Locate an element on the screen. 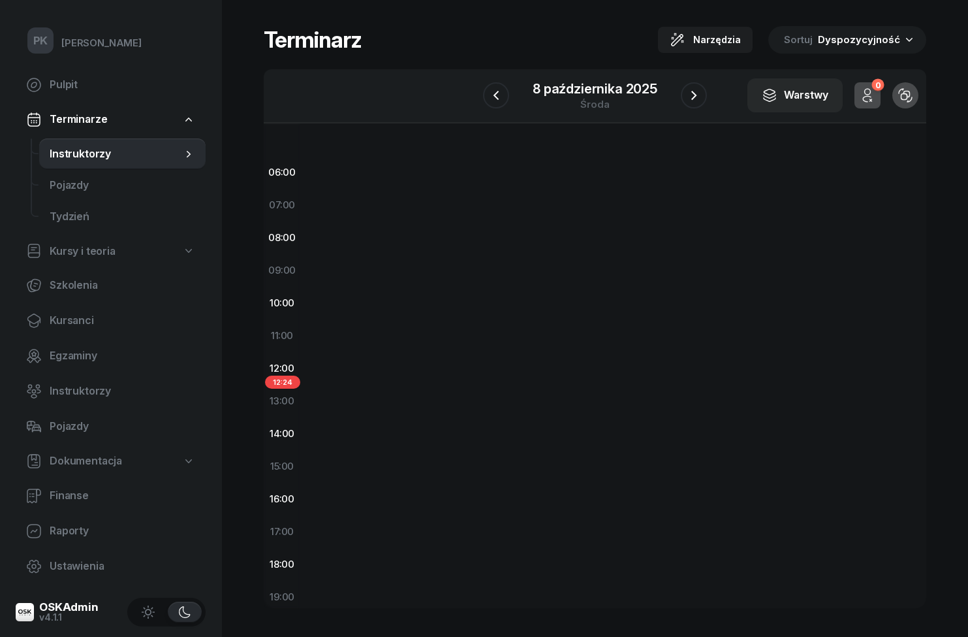  h1: Terminarz is located at coordinates (313, 40).